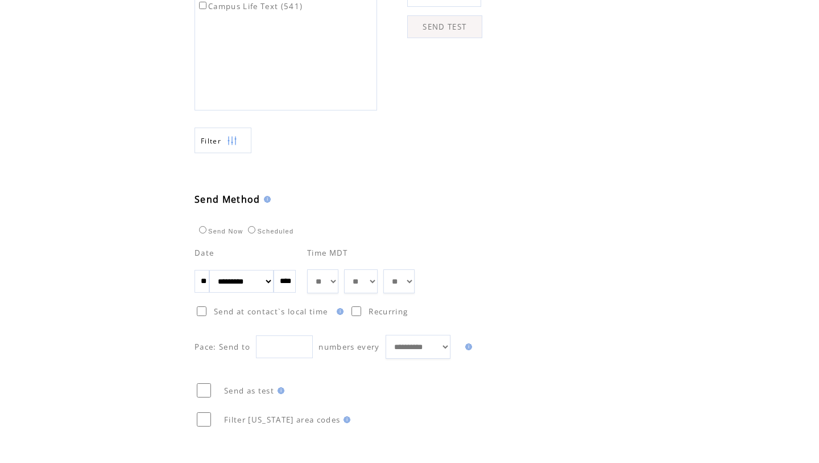 This screenshot has width=819, height=463. Describe the element at coordinates (328, 253) in the screenshot. I see `span: Time MDT` at that location.